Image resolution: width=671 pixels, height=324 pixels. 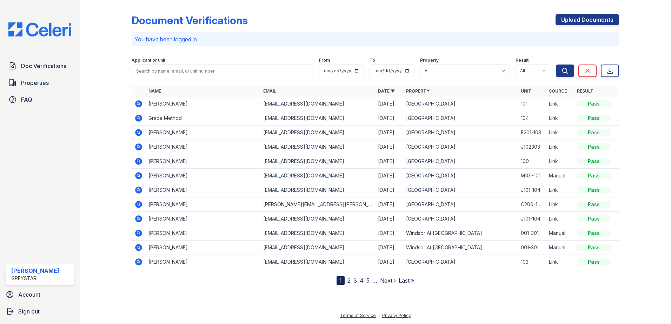 I want to click on div: 1, so click(x=340, y=281).